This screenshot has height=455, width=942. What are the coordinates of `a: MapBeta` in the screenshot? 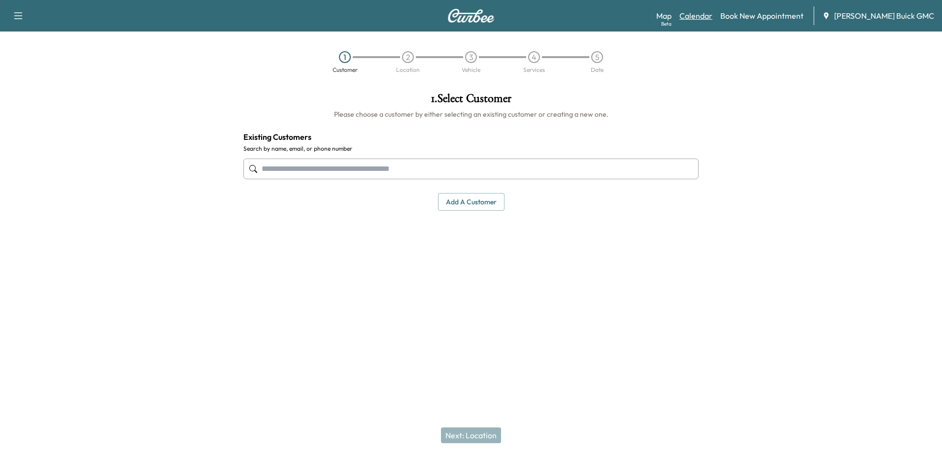 It's located at (664, 16).